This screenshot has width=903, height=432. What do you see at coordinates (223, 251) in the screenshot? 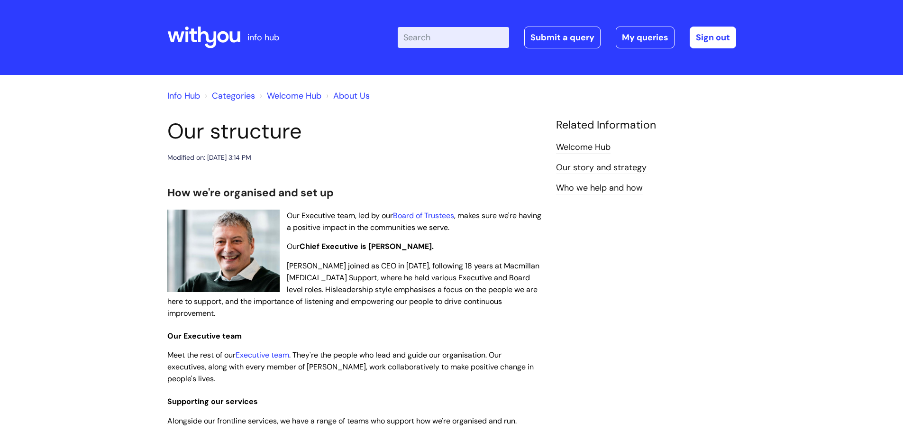
I see `img: WithYou Chief Executive Simon Phillips pictured looking at the camera and smiling` at bounding box center [223, 251].